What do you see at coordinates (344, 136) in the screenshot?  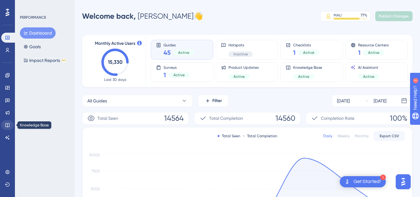 I see `div: Weekly` at bounding box center [344, 136].